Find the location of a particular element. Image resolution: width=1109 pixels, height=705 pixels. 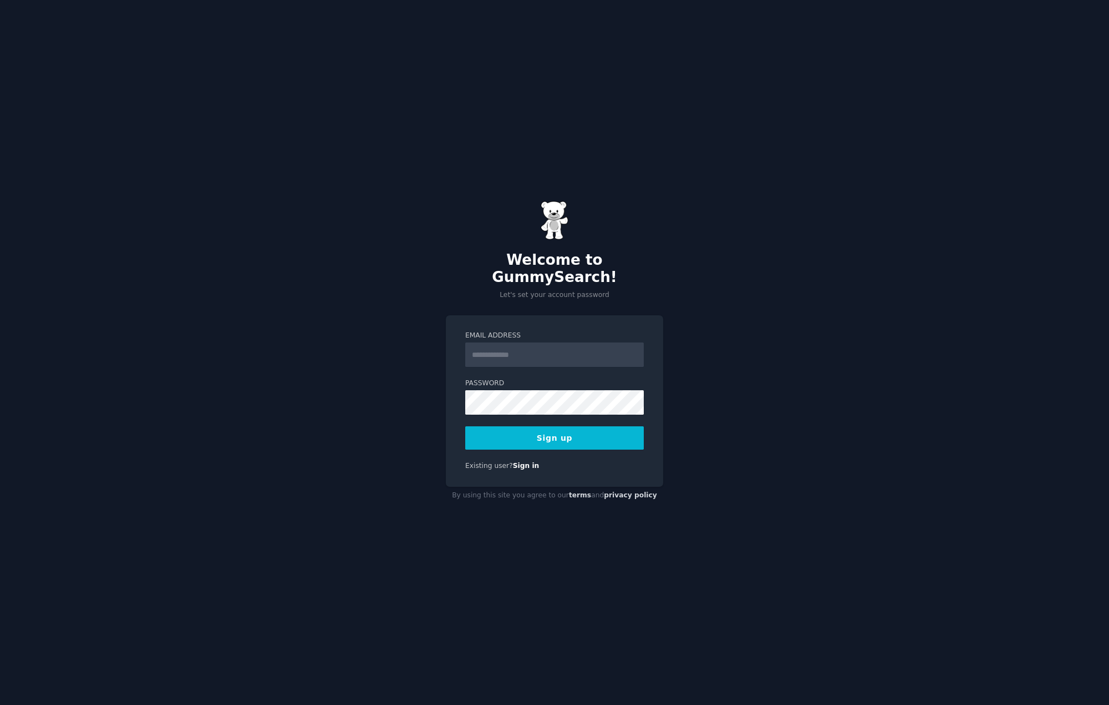

a: terms is located at coordinates (580, 495).